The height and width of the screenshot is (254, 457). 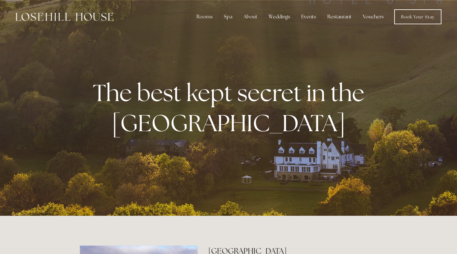 What do you see at coordinates (418, 17) in the screenshot?
I see `a: Book Your Stay` at bounding box center [418, 17].